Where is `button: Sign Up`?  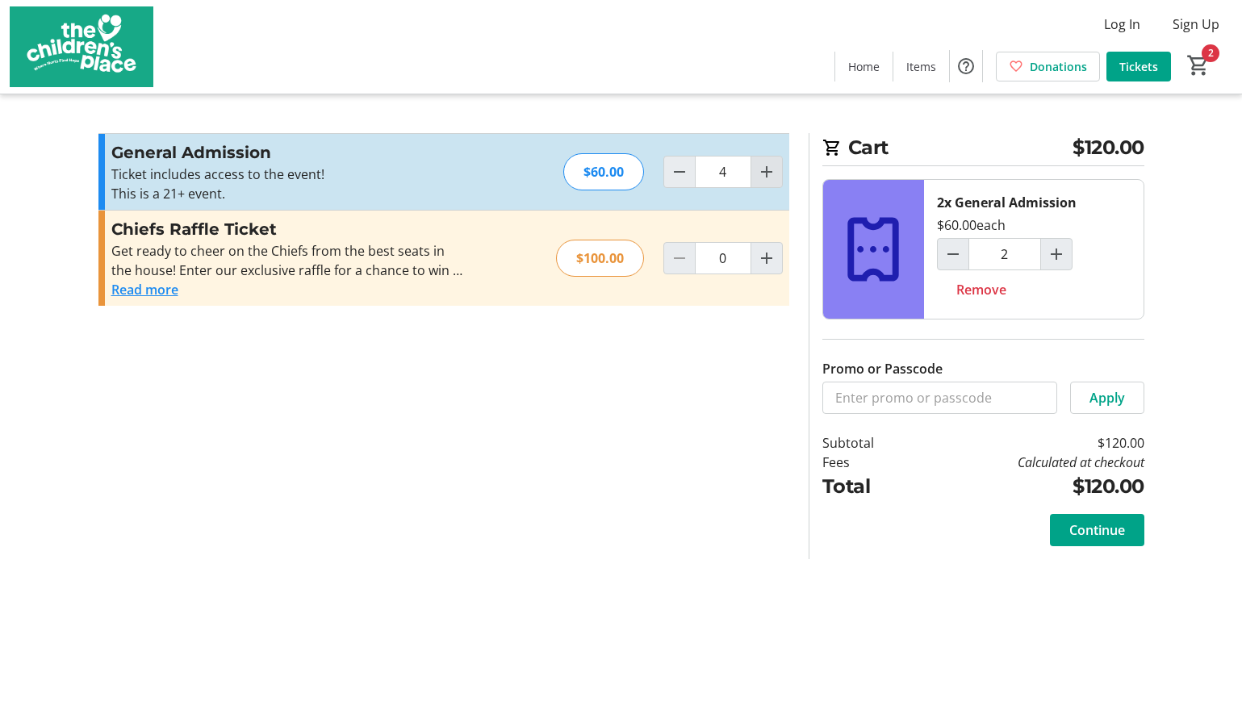
button: Sign Up is located at coordinates (1196, 24).